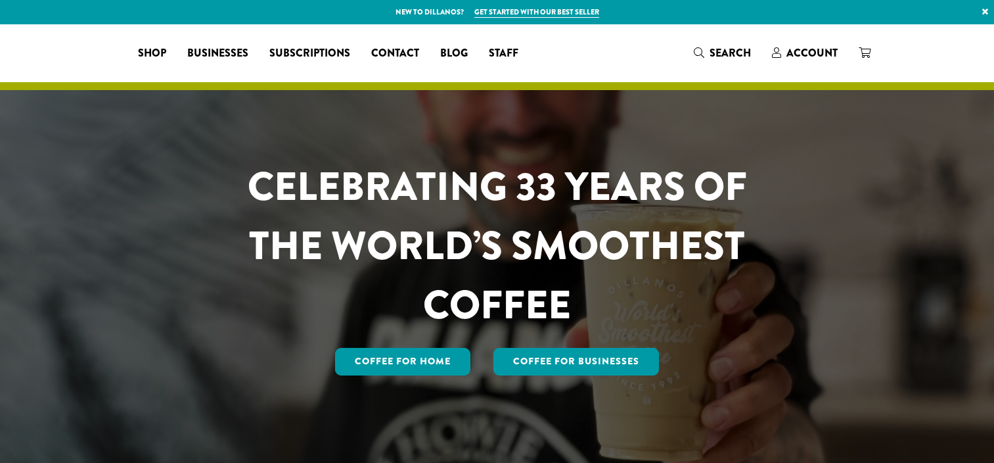 This screenshot has width=994, height=463. Describe the element at coordinates (498, 246) in the screenshot. I see `h1: CELEBRATING 33 YEARS OF THE WORLD’S SMOOTHEST COFFEE` at that location.